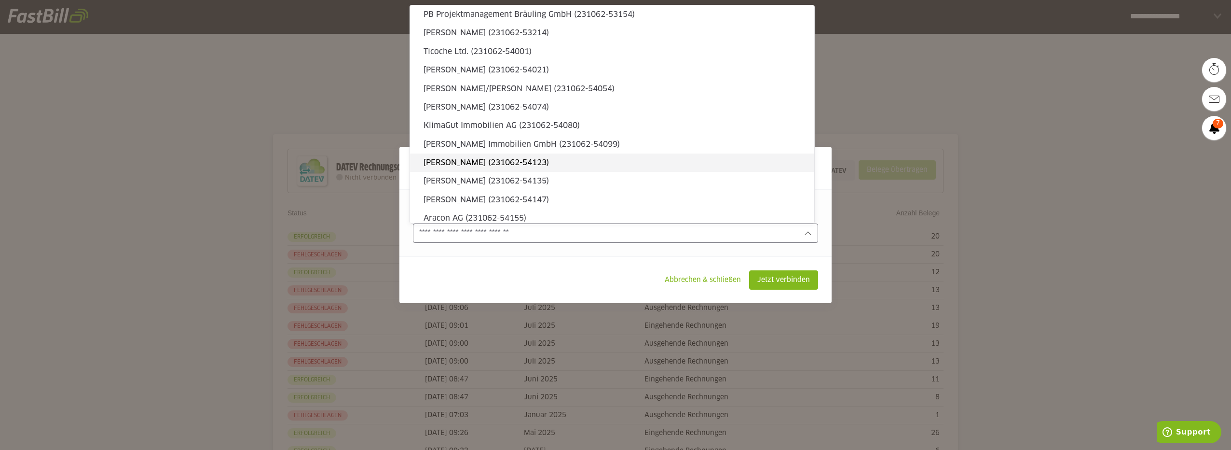 The height and width of the screenshot is (450, 1231). What do you see at coordinates (37, 11) in the screenshot?
I see `span: Support` at bounding box center [37, 11].